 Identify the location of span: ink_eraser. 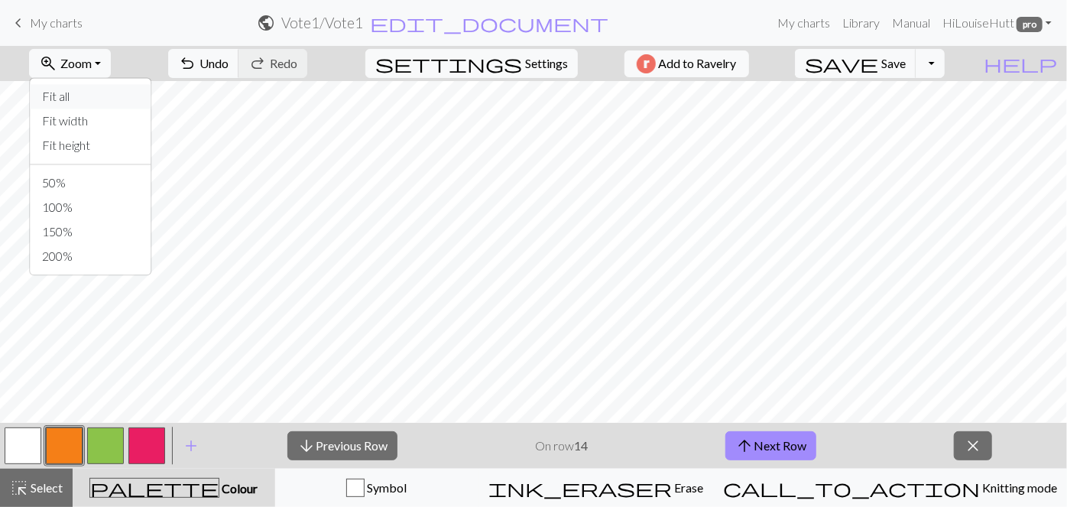
(580, 488).